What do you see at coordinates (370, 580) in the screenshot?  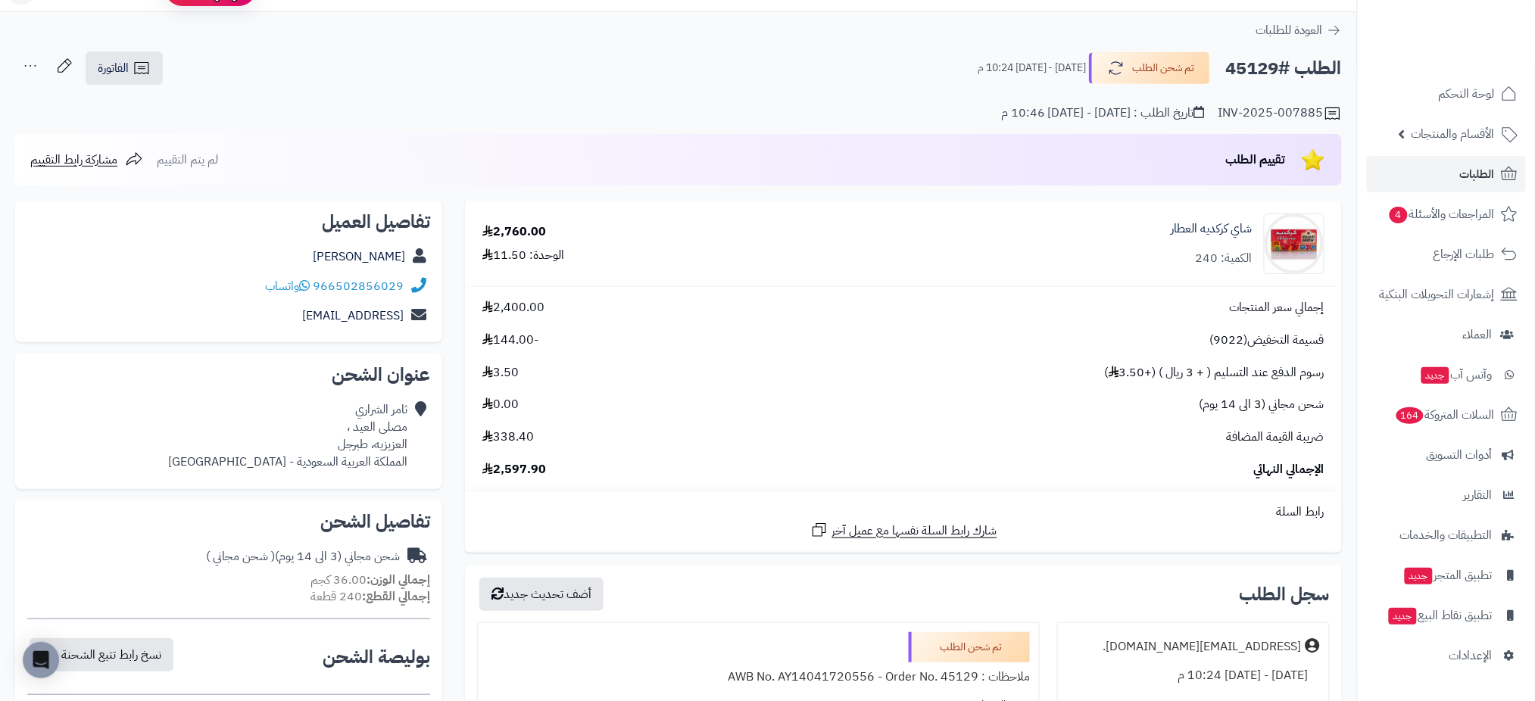 I see `small: 36.00 كجم` at bounding box center [370, 580].